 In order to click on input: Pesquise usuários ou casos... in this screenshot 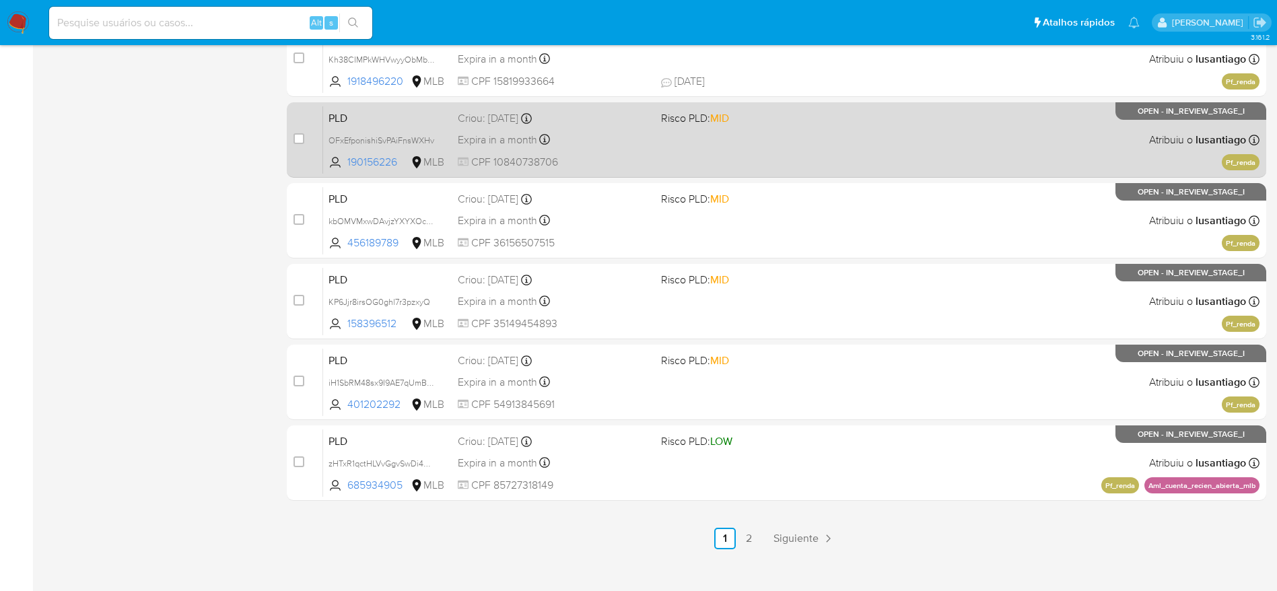, I will do `click(211, 23)`.